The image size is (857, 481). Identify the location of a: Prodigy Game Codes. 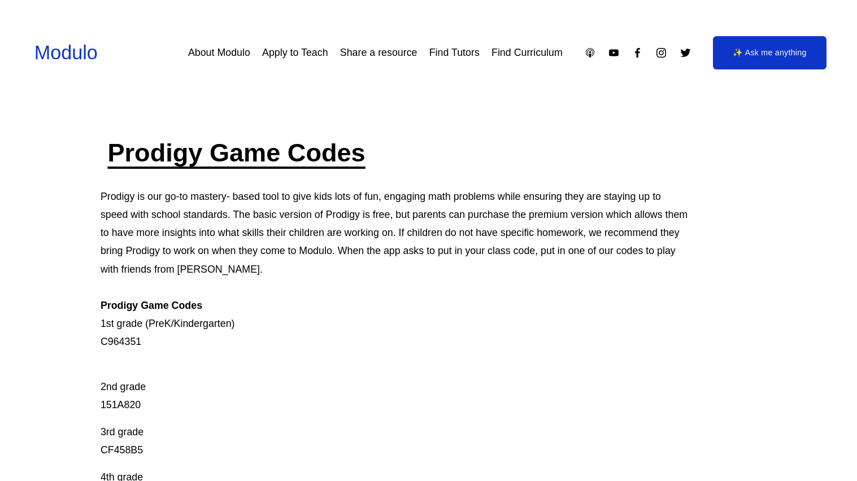
(236, 153).